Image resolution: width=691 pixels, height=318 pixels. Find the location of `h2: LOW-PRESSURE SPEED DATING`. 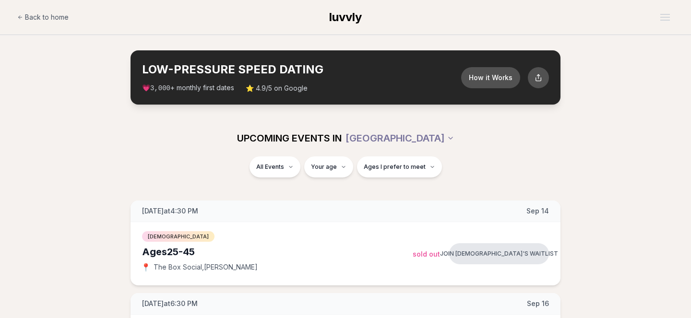

h2: LOW-PRESSURE SPEED DATING is located at coordinates (301, 70).